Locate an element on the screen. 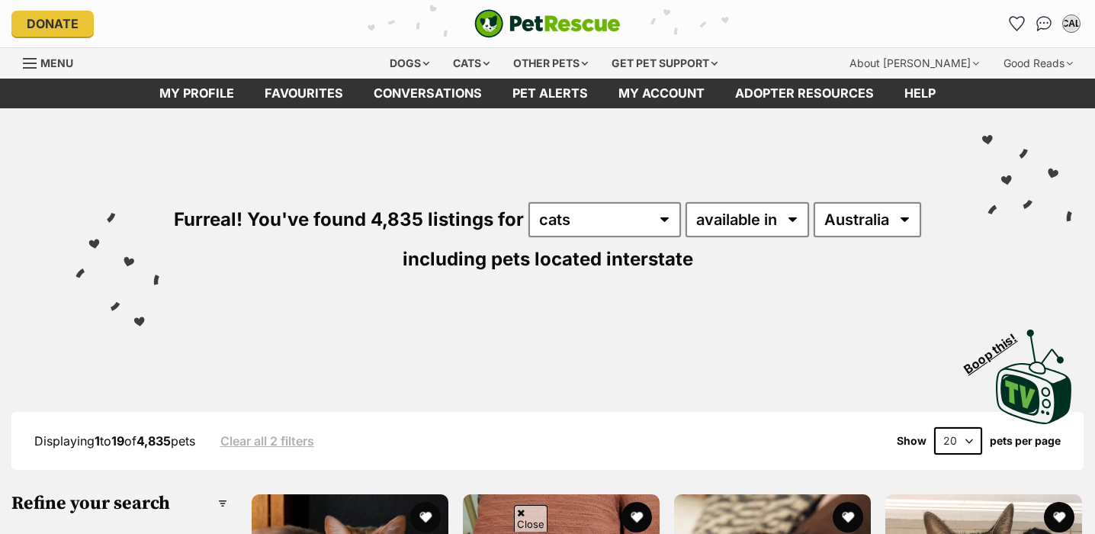 This screenshot has height=534, width=1095. a: My account is located at coordinates (661, 93).